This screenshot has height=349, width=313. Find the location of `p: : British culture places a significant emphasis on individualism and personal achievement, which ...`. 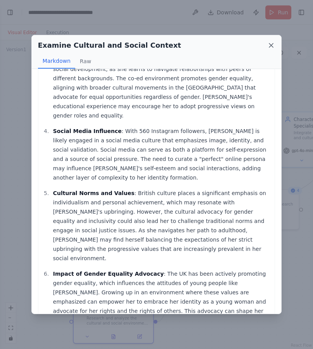

p: : British culture places a significant emphasis on individualism and personal achievement, which ... is located at coordinates (162, 226).